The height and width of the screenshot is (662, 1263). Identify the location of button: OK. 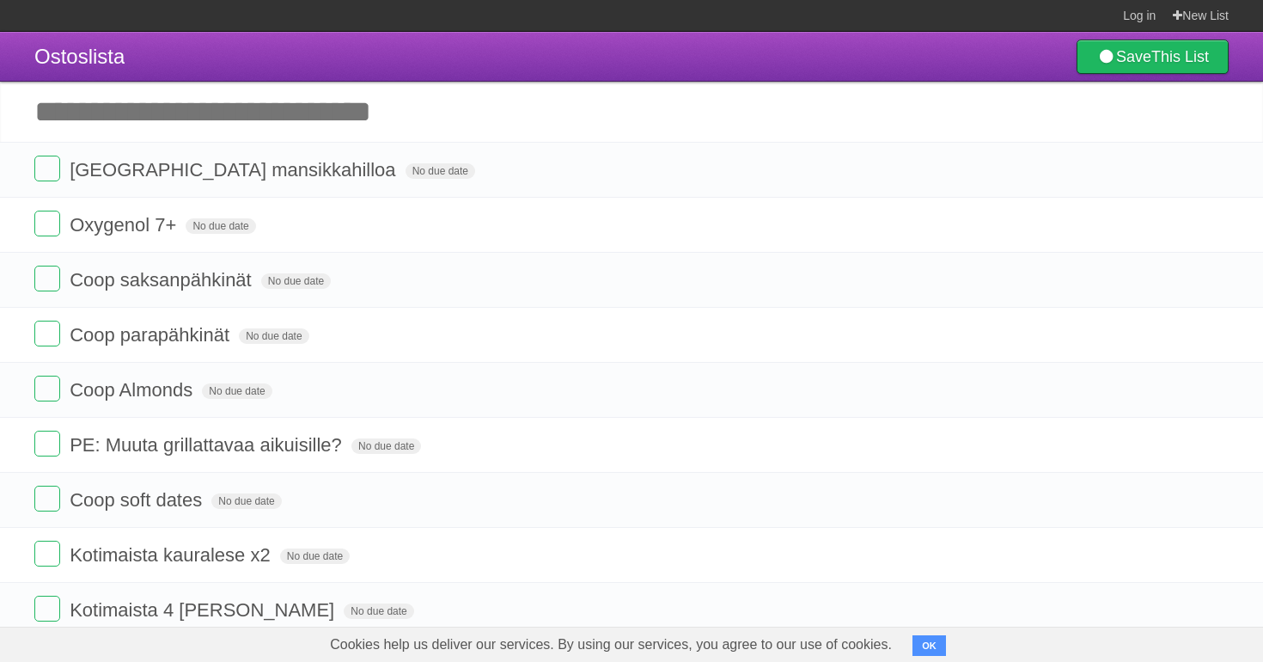
(929, 645).